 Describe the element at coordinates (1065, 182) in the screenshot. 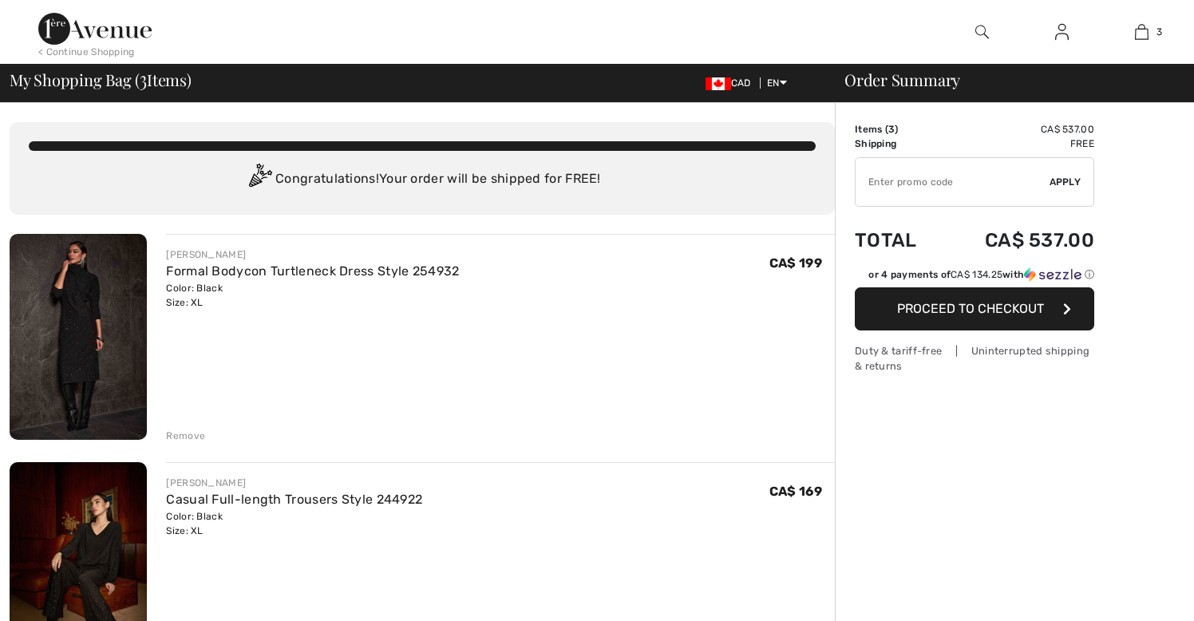

I see `span: Apply` at that location.